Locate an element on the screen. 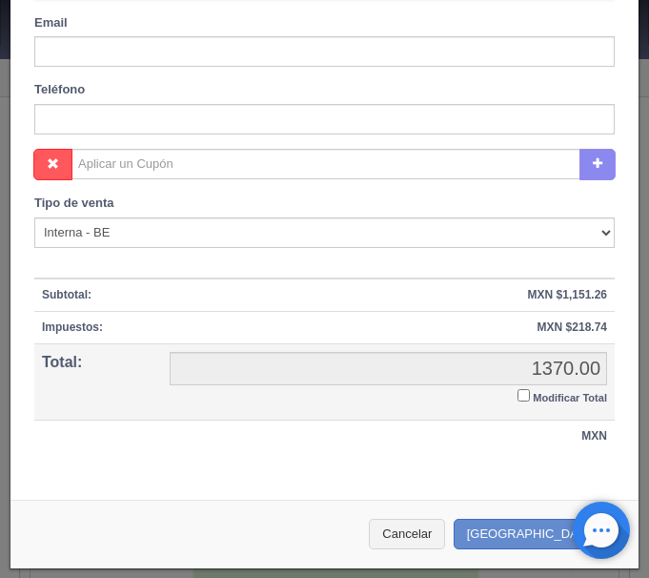 The image size is (649, 578). th: Total: is located at coordinates (98, 382).